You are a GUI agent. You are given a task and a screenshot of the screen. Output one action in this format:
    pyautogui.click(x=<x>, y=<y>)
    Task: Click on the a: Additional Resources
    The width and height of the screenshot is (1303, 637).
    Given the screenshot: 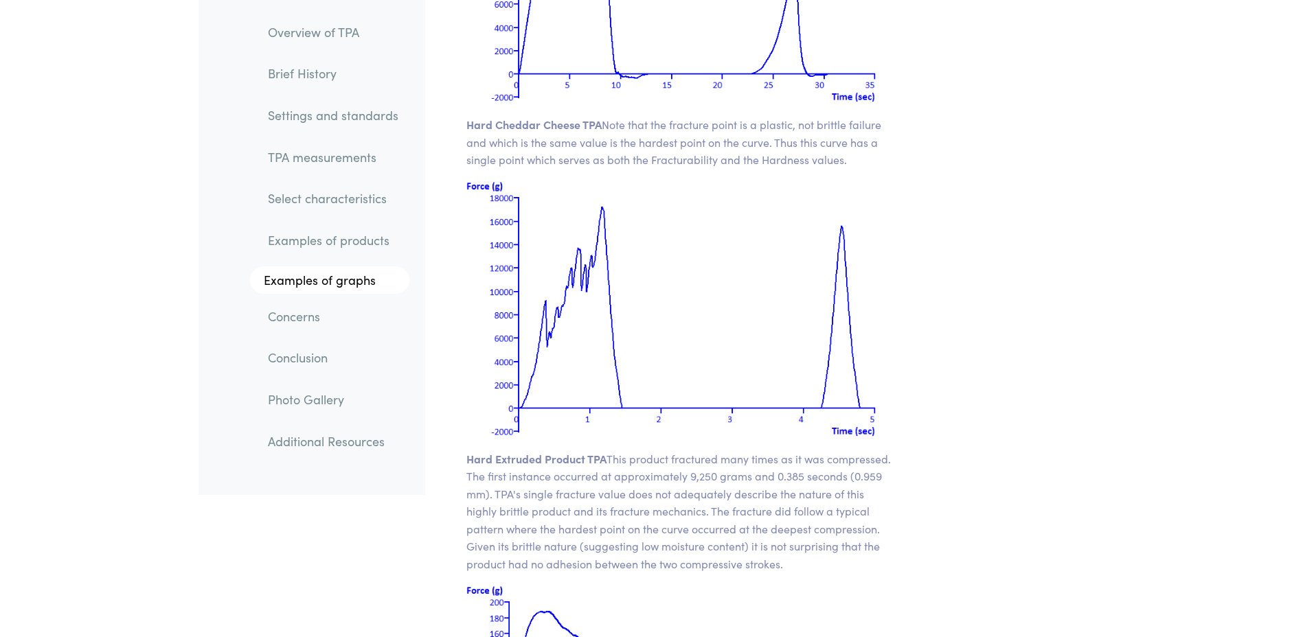 What is the action you would take?
    pyautogui.click(x=333, y=442)
    